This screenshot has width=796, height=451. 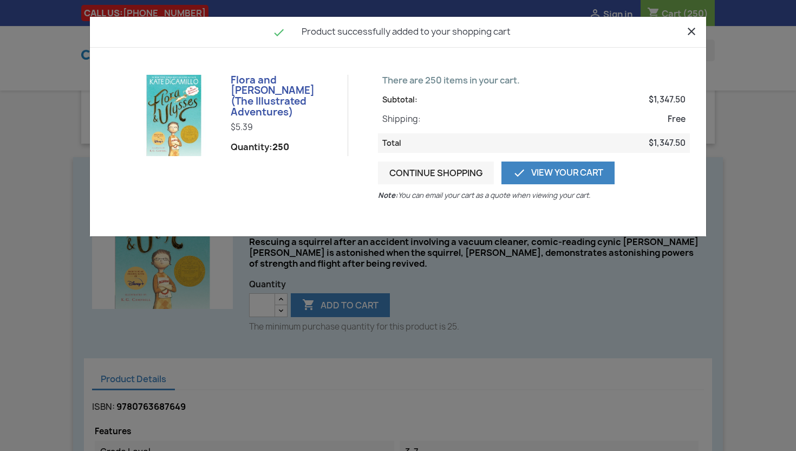 What do you see at coordinates (677, 119) in the screenshot?
I see `span: Free` at bounding box center [677, 119].